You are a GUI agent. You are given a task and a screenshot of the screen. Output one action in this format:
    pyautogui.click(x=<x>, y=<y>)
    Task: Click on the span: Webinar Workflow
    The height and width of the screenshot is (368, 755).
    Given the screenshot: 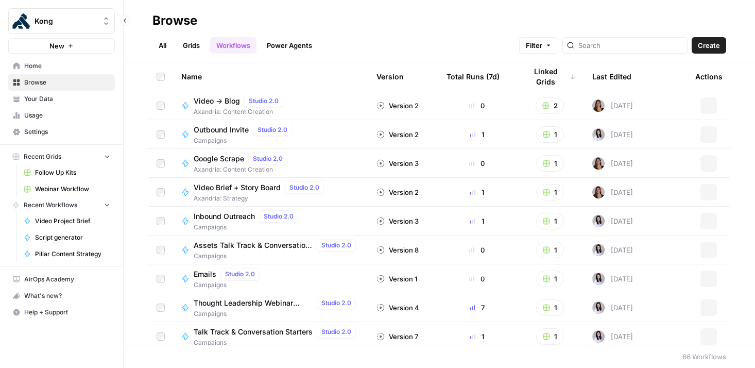 What is the action you would take?
    pyautogui.click(x=73, y=189)
    